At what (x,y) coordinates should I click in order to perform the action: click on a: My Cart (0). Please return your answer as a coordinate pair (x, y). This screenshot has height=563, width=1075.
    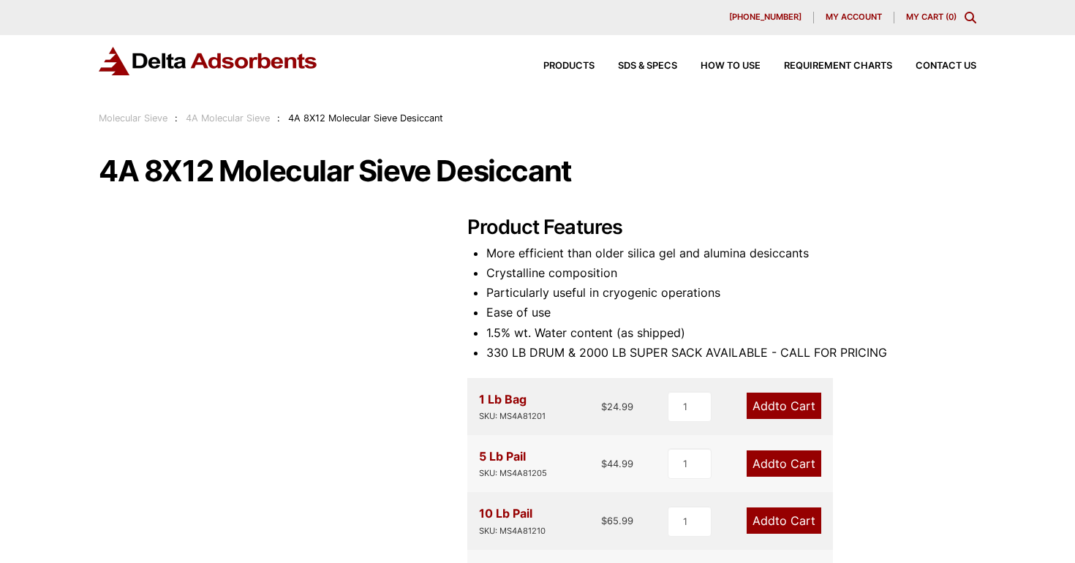
    Looking at the image, I should click on (931, 17).